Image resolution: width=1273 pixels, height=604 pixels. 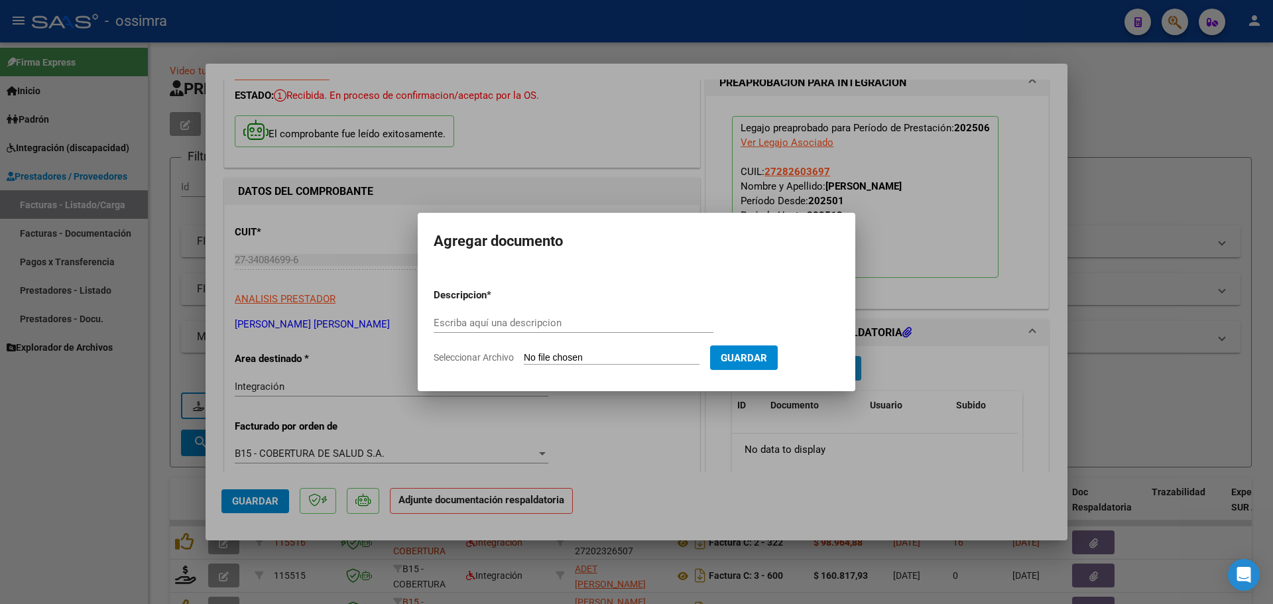 What do you see at coordinates (744, 357) in the screenshot?
I see `button: Guardar` at bounding box center [744, 357].